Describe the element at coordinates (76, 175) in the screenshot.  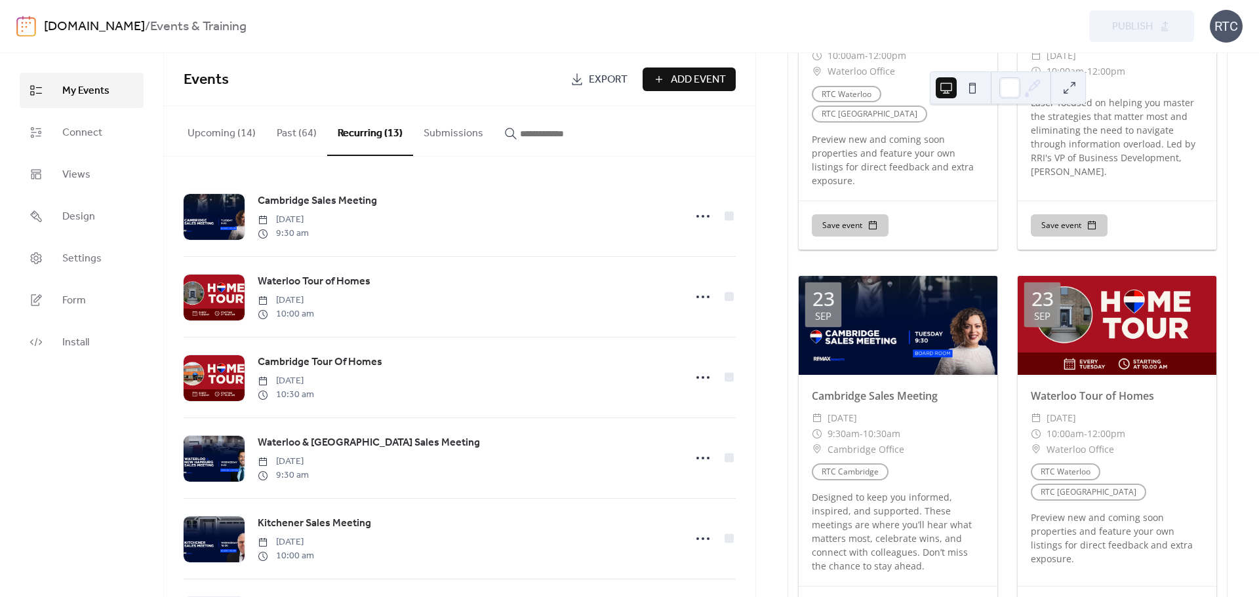
I see `span: Views` at that location.